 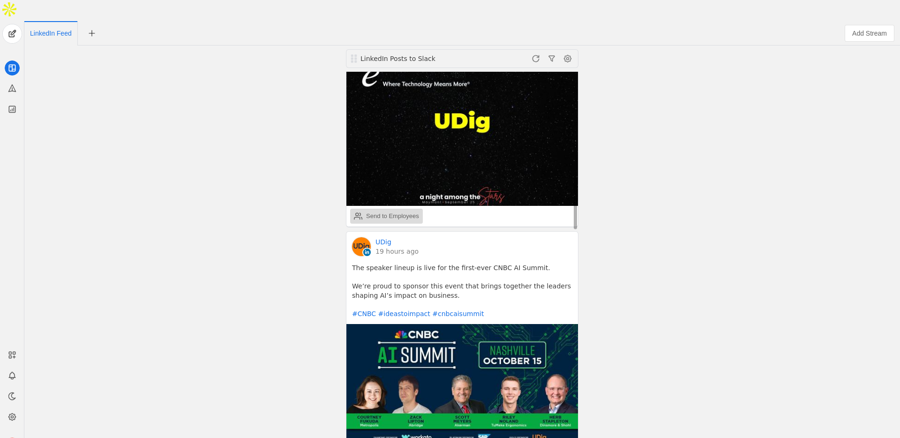 What do you see at coordinates (386, 216) in the screenshot?
I see `button: Send to Employees` at bounding box center [386, 216].